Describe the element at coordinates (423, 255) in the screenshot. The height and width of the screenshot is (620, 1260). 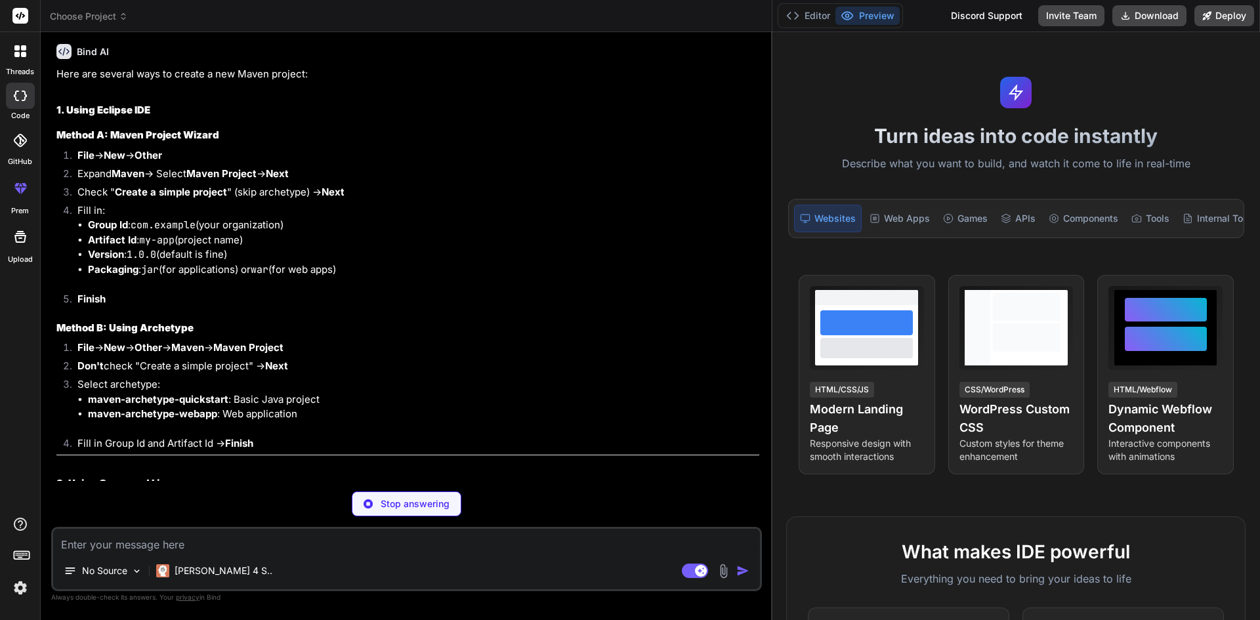
I see `li: : (default is fine)` at that location.